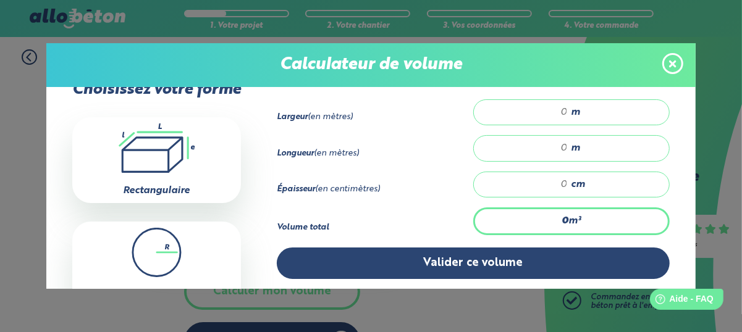 The height and width of the screenshot is (332, 742). Describe the element at coordinates (473, 263) in the screenshot. I see `button: Valider ce volume` at that location.